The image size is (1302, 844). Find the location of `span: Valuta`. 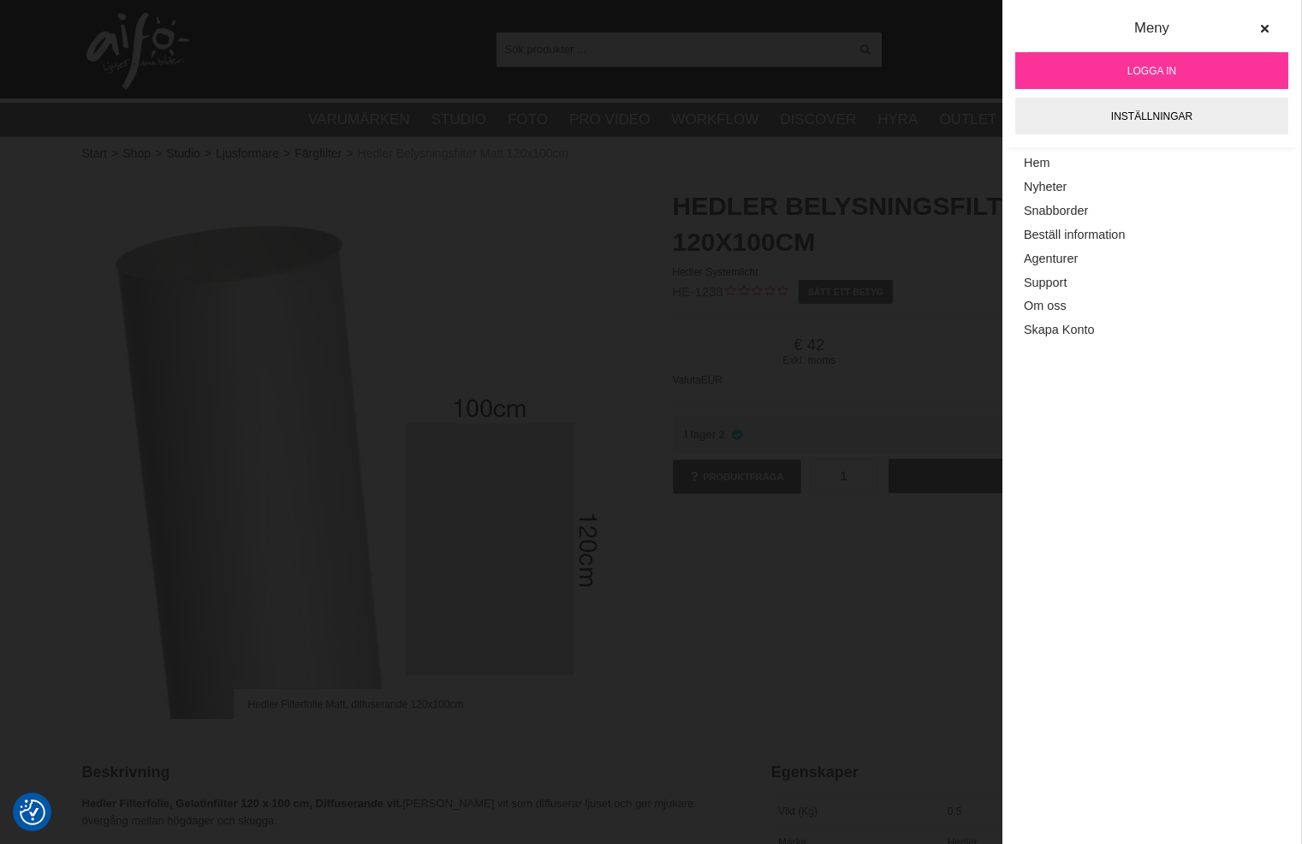

span: Valuta is located at coordinates (687, 380).